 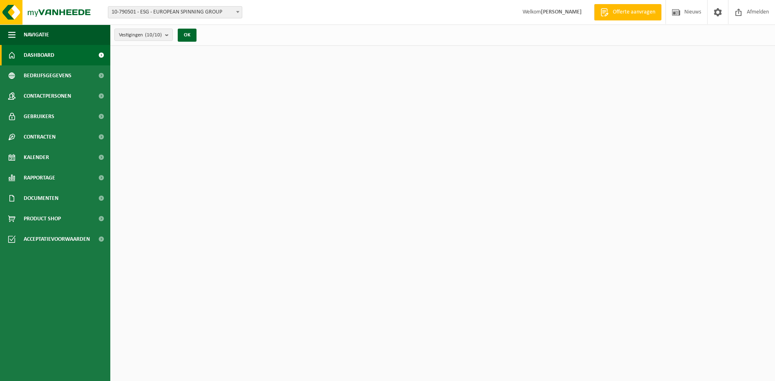 I want to click on span: Dashboard, so click(x=39, y=55).